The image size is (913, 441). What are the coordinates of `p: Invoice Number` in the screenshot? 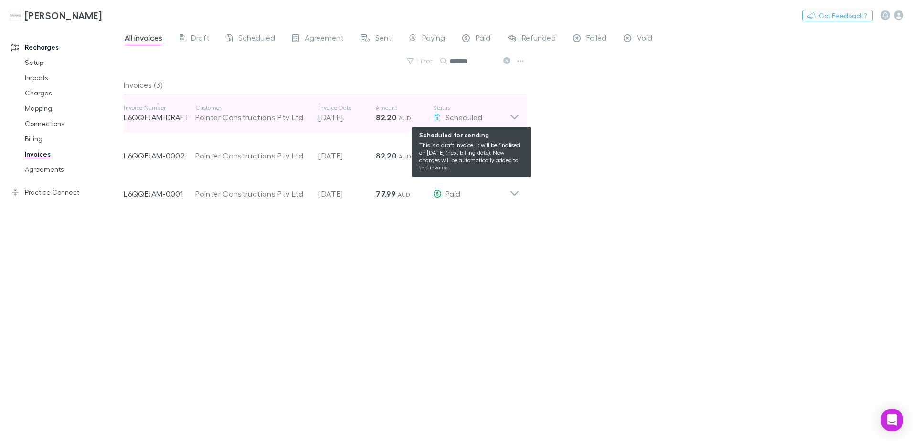 It's located at (160, 108).